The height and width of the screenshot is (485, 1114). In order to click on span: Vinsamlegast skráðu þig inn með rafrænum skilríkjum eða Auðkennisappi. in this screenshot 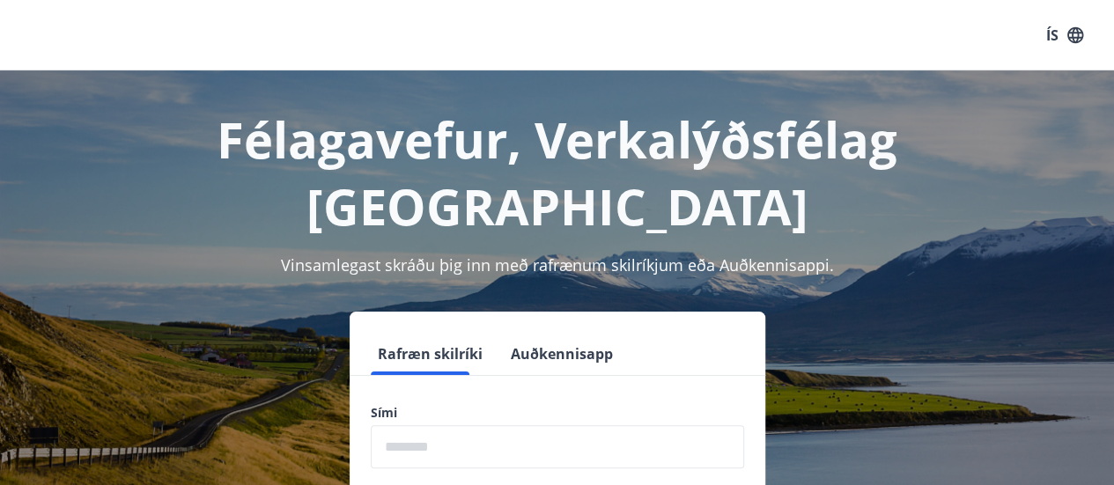, I will do `click(558, 265)`.